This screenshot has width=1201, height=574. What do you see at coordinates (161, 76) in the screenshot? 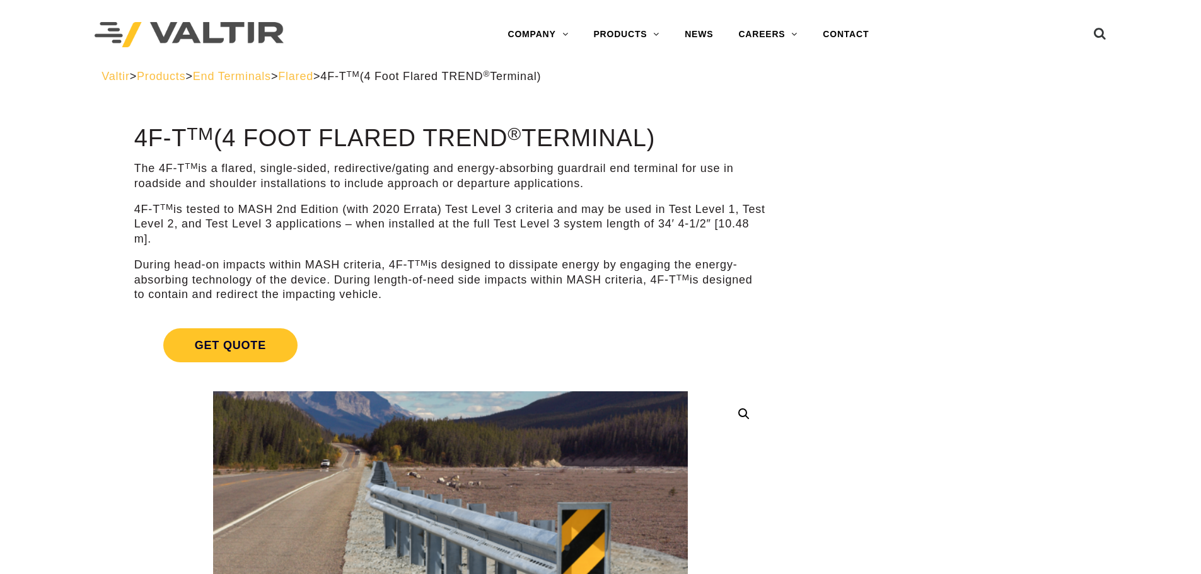
I see `span: Products` at bounding box center [161, 76].